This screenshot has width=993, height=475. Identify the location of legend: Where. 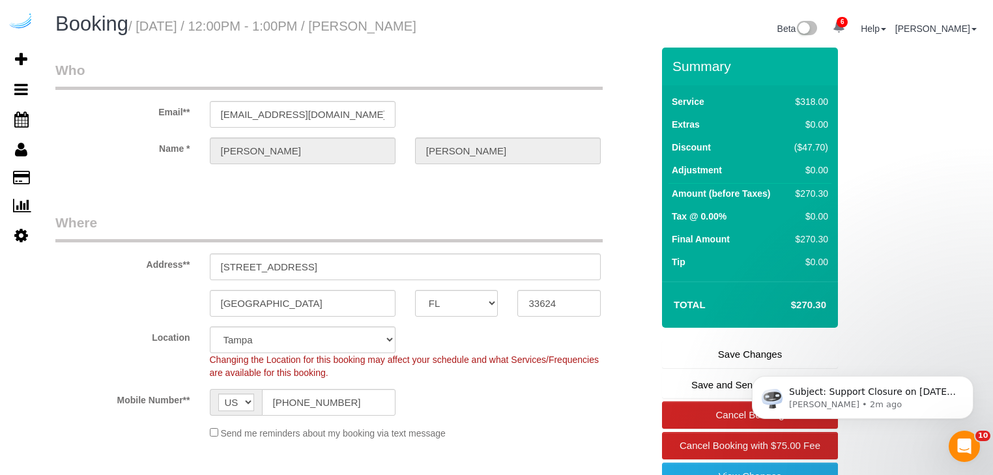
(329, 227).